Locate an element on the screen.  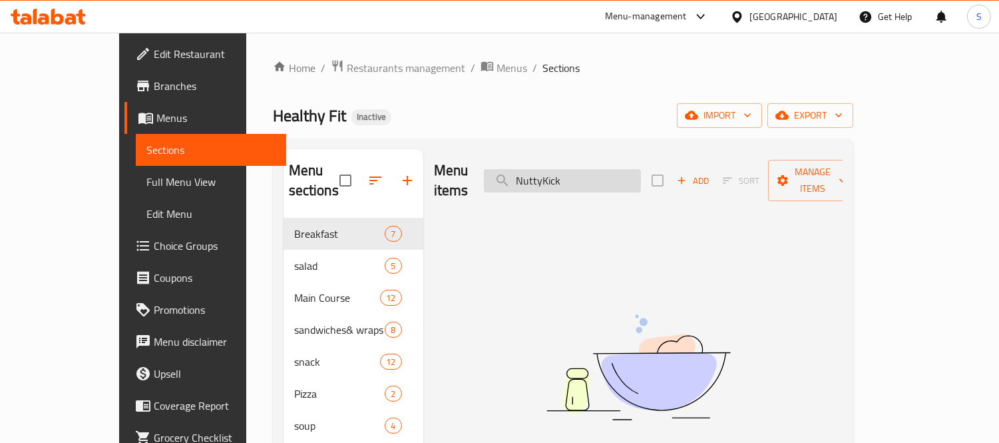
h2: Menu items is located at coordinates (451, 180).